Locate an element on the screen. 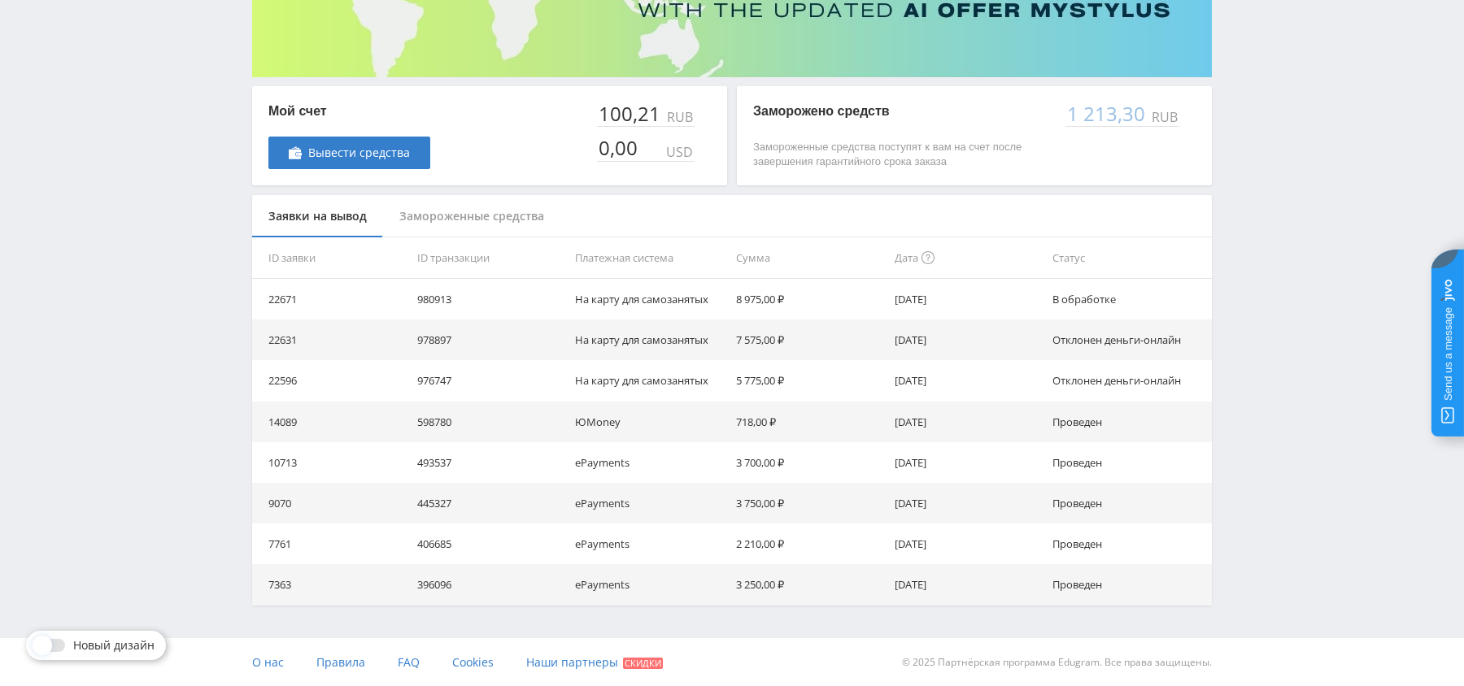 The image size is (1464, 686). div: Замороженные средства is located at coordinates (472, 216).